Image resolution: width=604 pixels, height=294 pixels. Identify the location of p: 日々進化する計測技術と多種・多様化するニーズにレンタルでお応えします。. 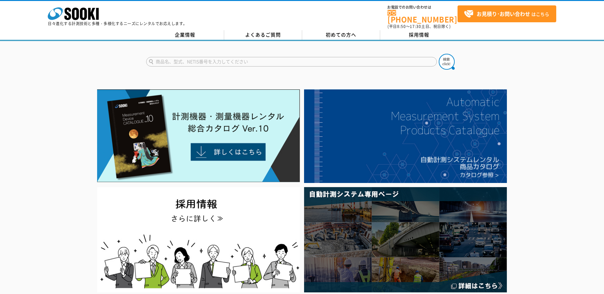
(118, 24).